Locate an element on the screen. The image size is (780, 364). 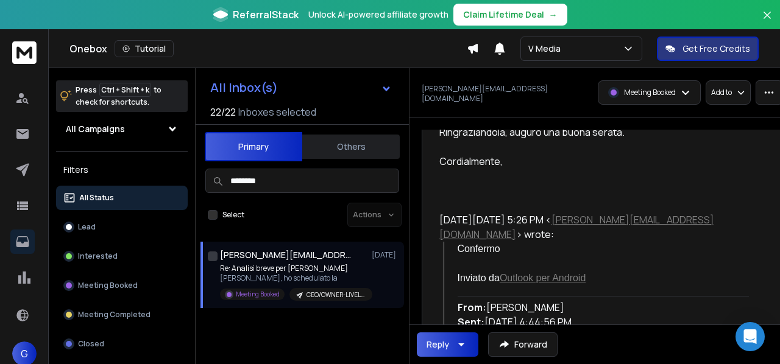
strong: Sent: is located at coordinates (471, 322).